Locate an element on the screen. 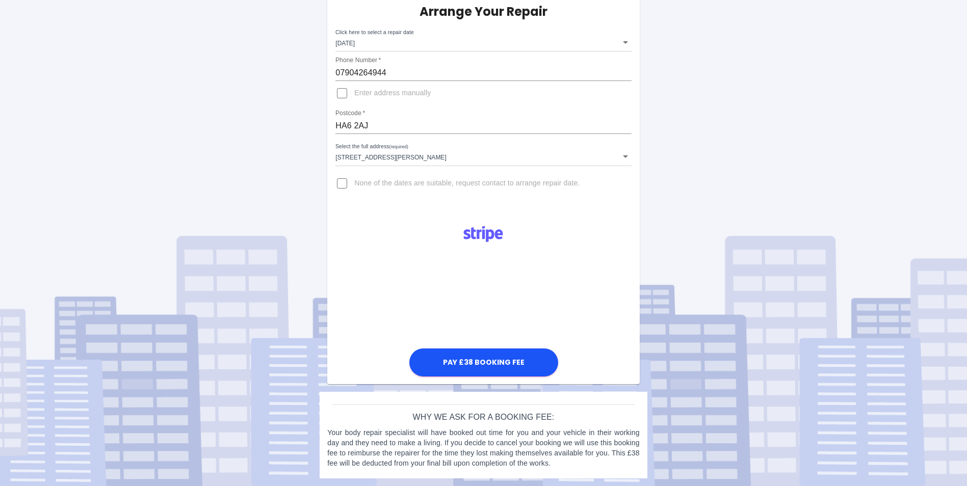 This screenshot has height=486, width=967. span: Enter address manually is located at coordinates (392, 93).